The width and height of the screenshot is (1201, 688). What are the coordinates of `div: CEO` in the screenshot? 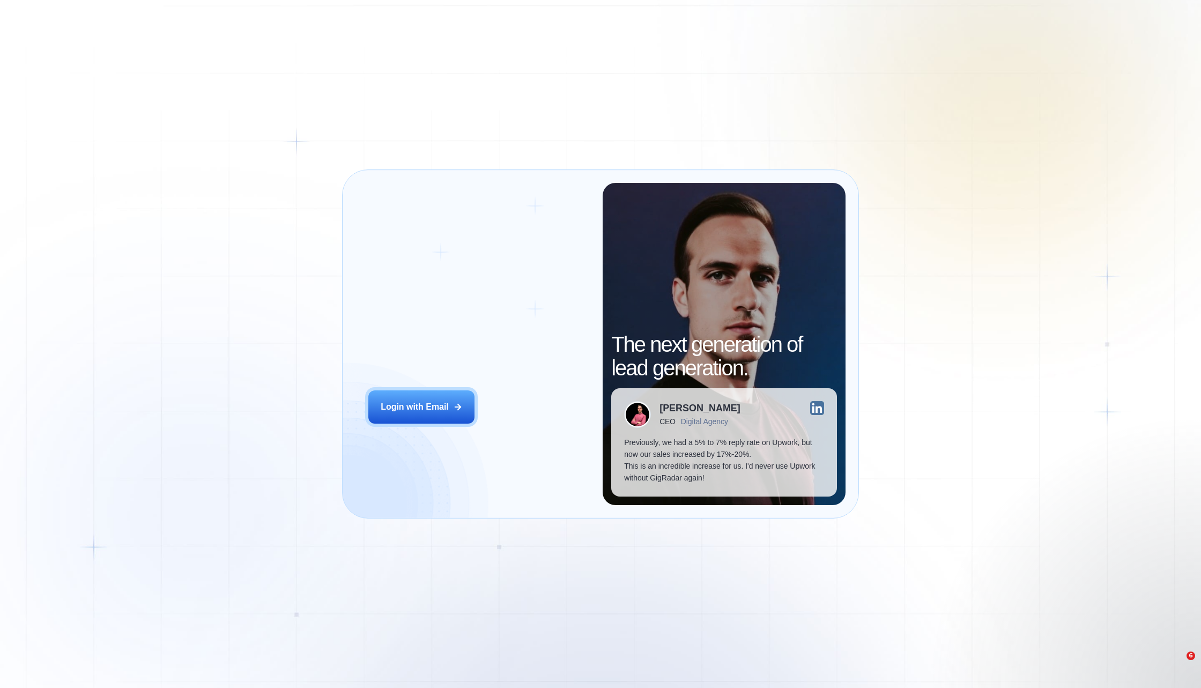 It's located at (667, 422).